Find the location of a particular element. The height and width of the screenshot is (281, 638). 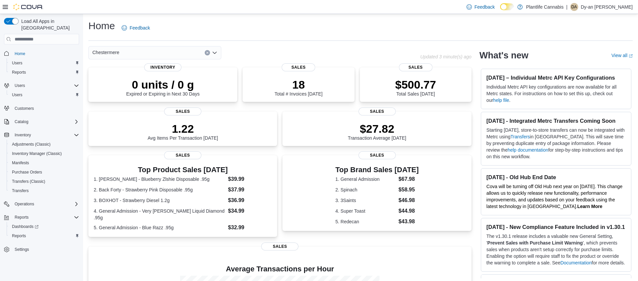

p: Individual Metrc API key configurations are now available for all Metrc states. For instructions ... is located at coordinates (556, 94).